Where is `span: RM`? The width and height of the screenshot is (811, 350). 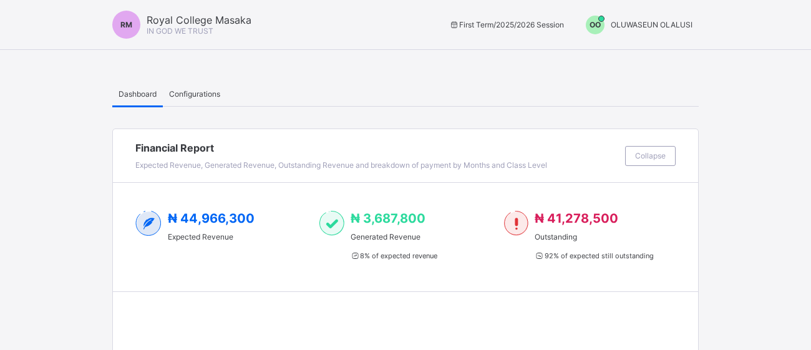 span: RM is located at coordinates (126, 24).